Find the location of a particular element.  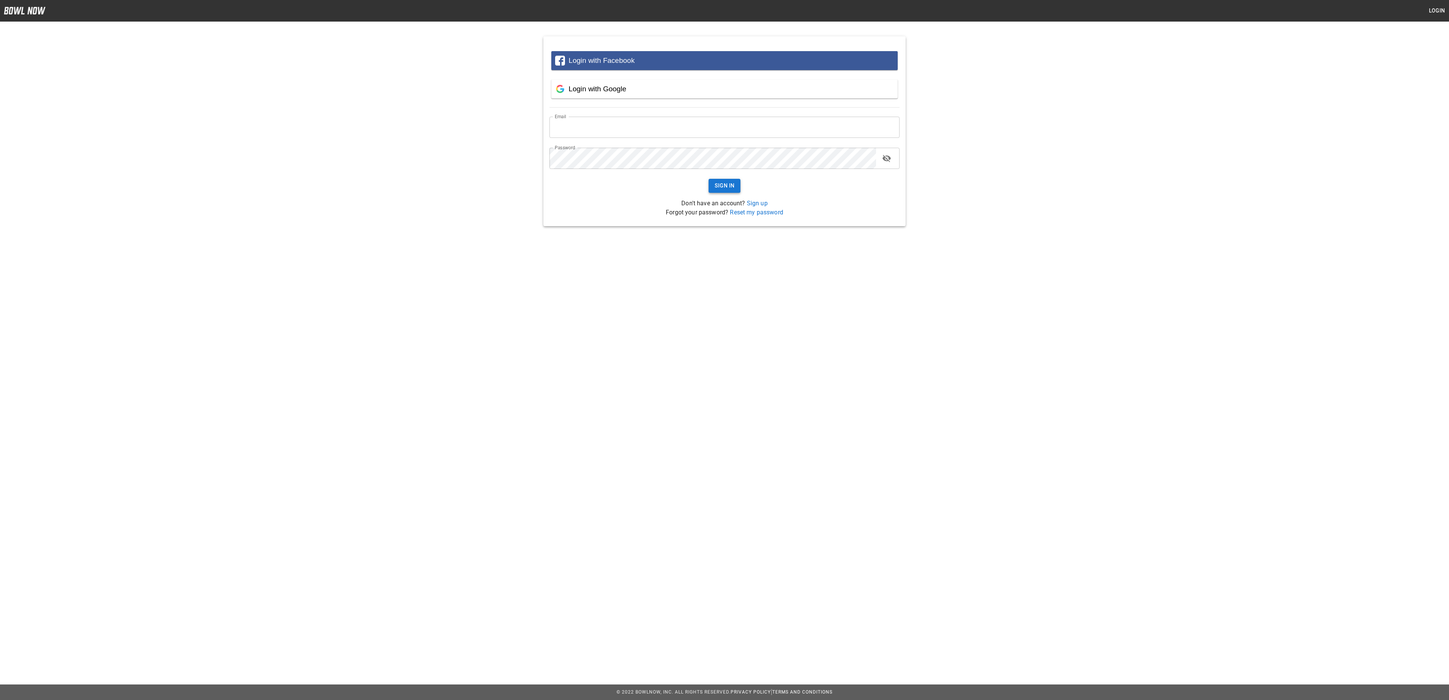

span: © 2022 BowlNow, Inc. All Rights Reserved. is located at coordinates (673, 692).